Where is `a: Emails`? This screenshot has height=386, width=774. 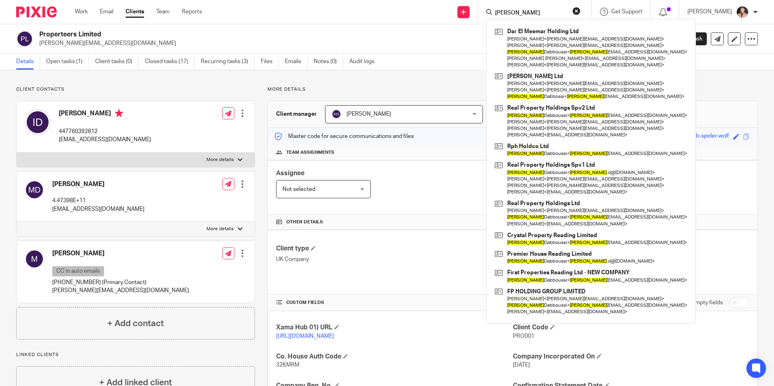 a: Emails is located at coordinates (296, 62).